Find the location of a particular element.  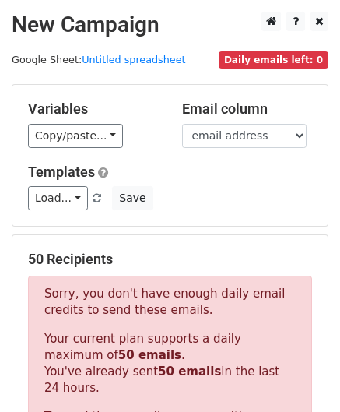

h2: New Campaign is located at coordinates (170, 25).